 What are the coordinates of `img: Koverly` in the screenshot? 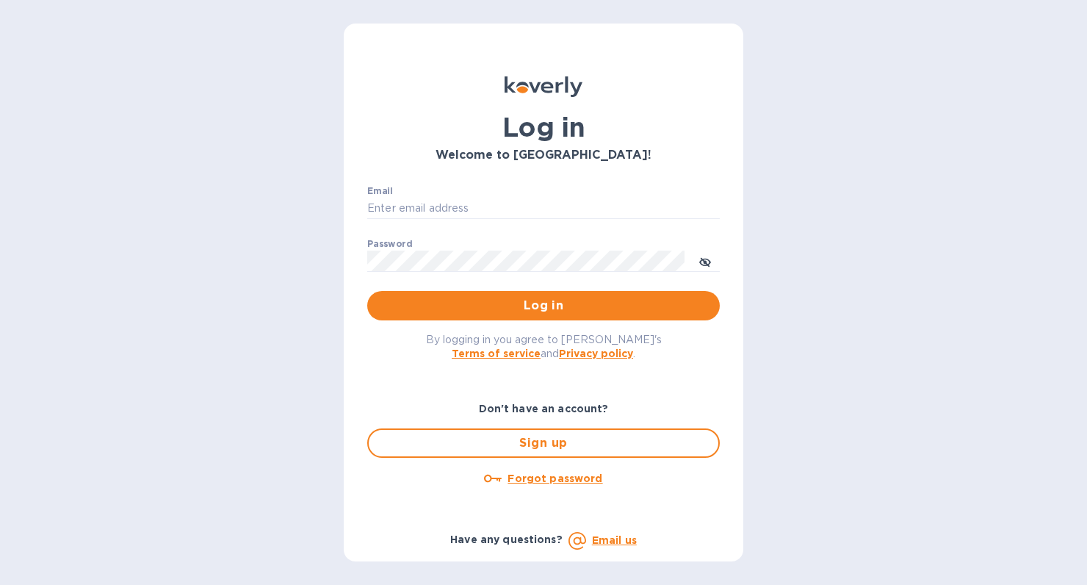 It's located at (544, 87).